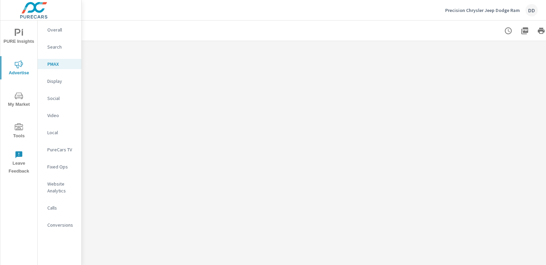 The image size is (546, 265). I want to click on p: Social, so click(61, 98).